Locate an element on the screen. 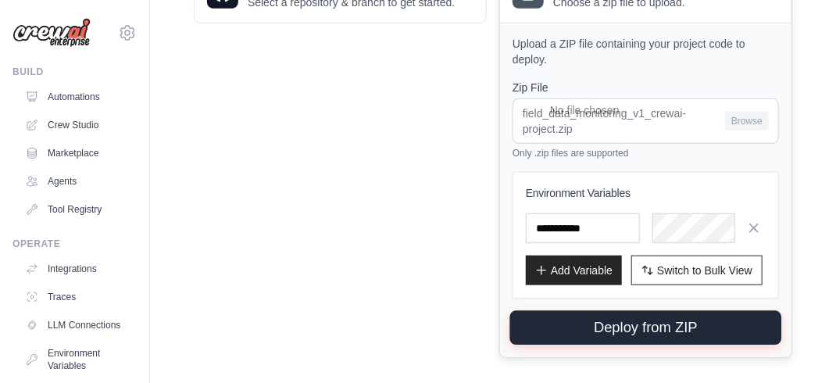 Image resolution: width=836 pixels, height=383 pixels. a: Integrations is located at coordinates (77, 269).